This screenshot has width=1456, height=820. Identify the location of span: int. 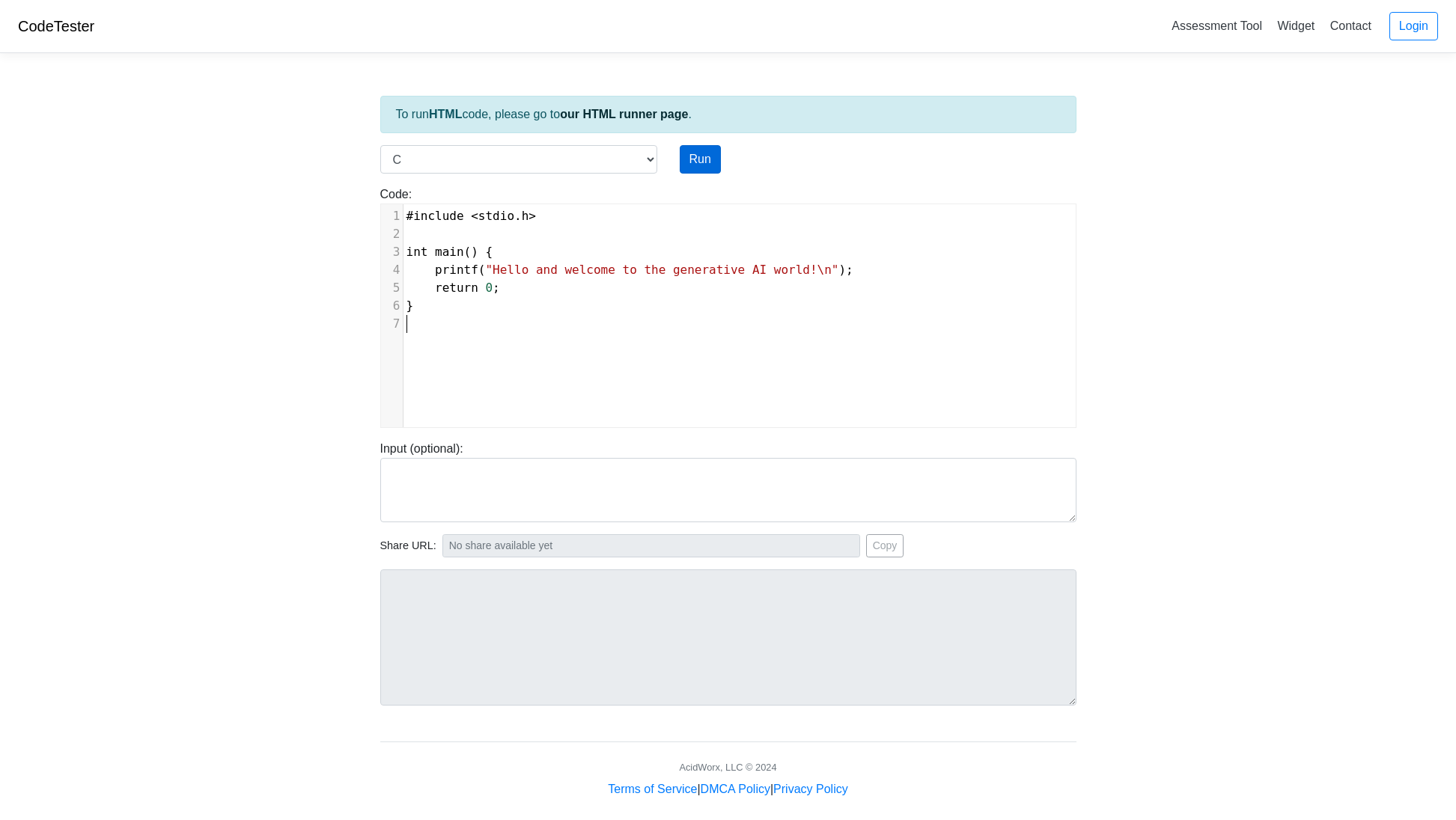
(417, 251).